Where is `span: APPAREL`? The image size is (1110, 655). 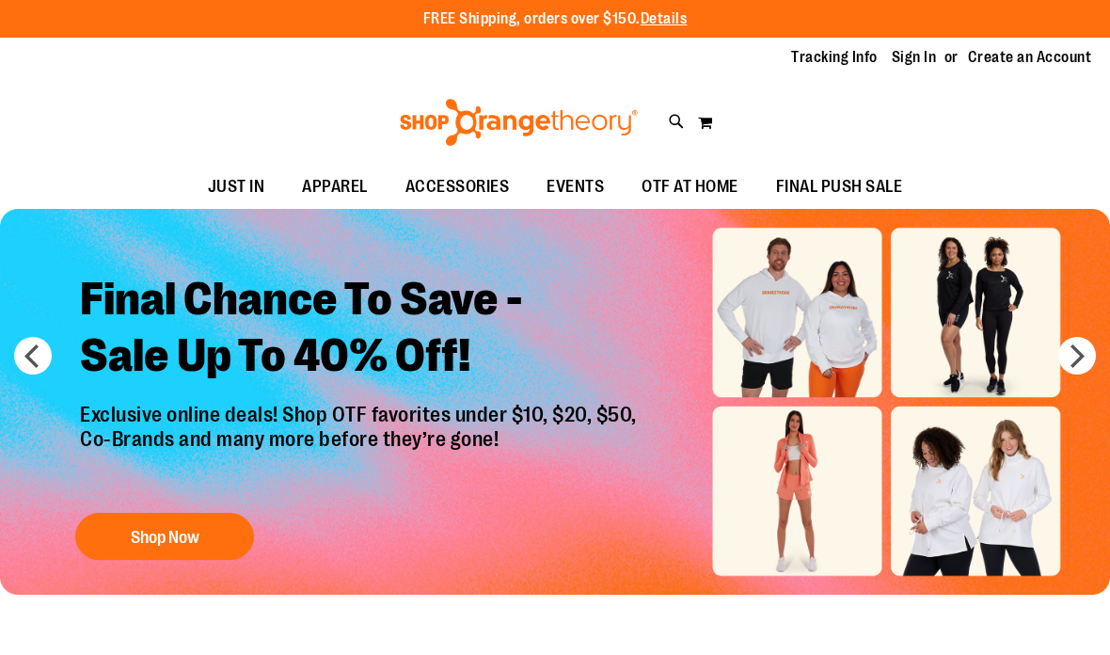 span: APPAREL is located at coordinates (335, 186).